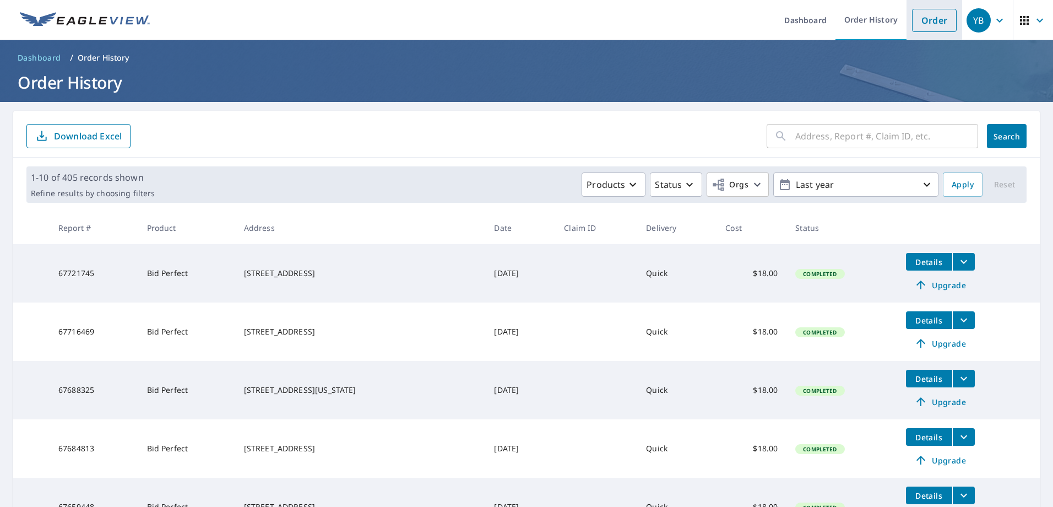 This screenshot has height=507, width=1053. Describe the element at coordinates (94, 227) in the screenshot. I see `th: Report #` at that location.